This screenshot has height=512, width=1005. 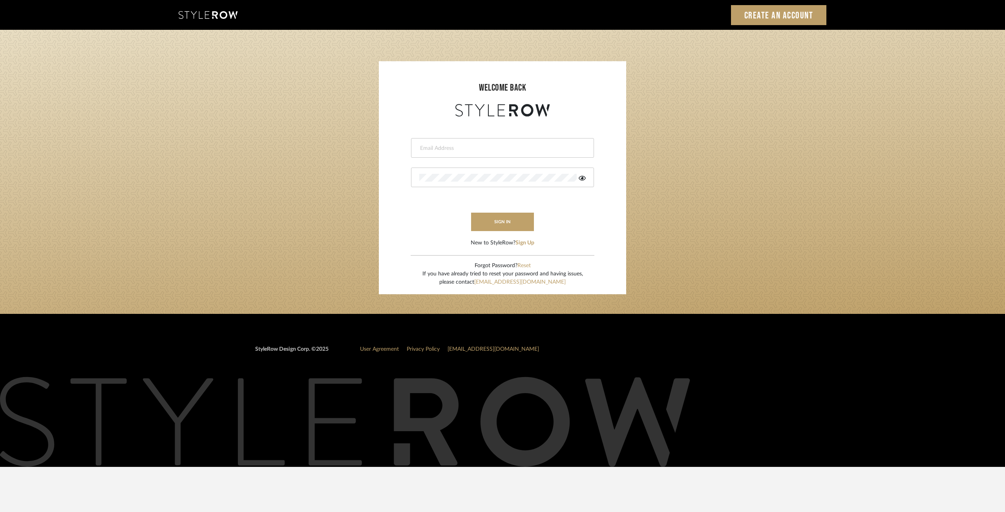 What do you see at coordinates (292, 353) in the screenshot?
I see `div: StyleRow Design Corp. ©2025` at bounding box center [292, 353].